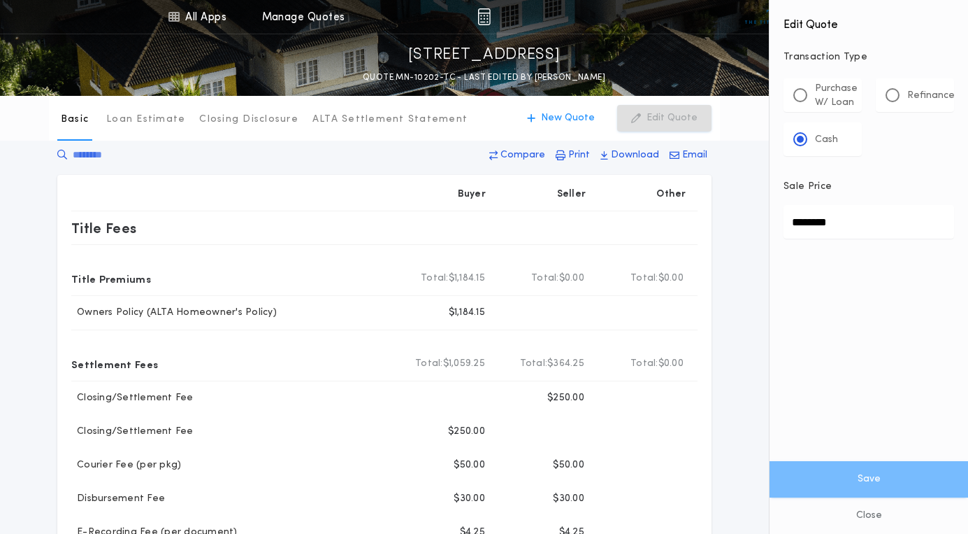  What do you see at coordinates (572, 194) in the screenshot?
I see `p: Seller` at bounding box center [572, 194].